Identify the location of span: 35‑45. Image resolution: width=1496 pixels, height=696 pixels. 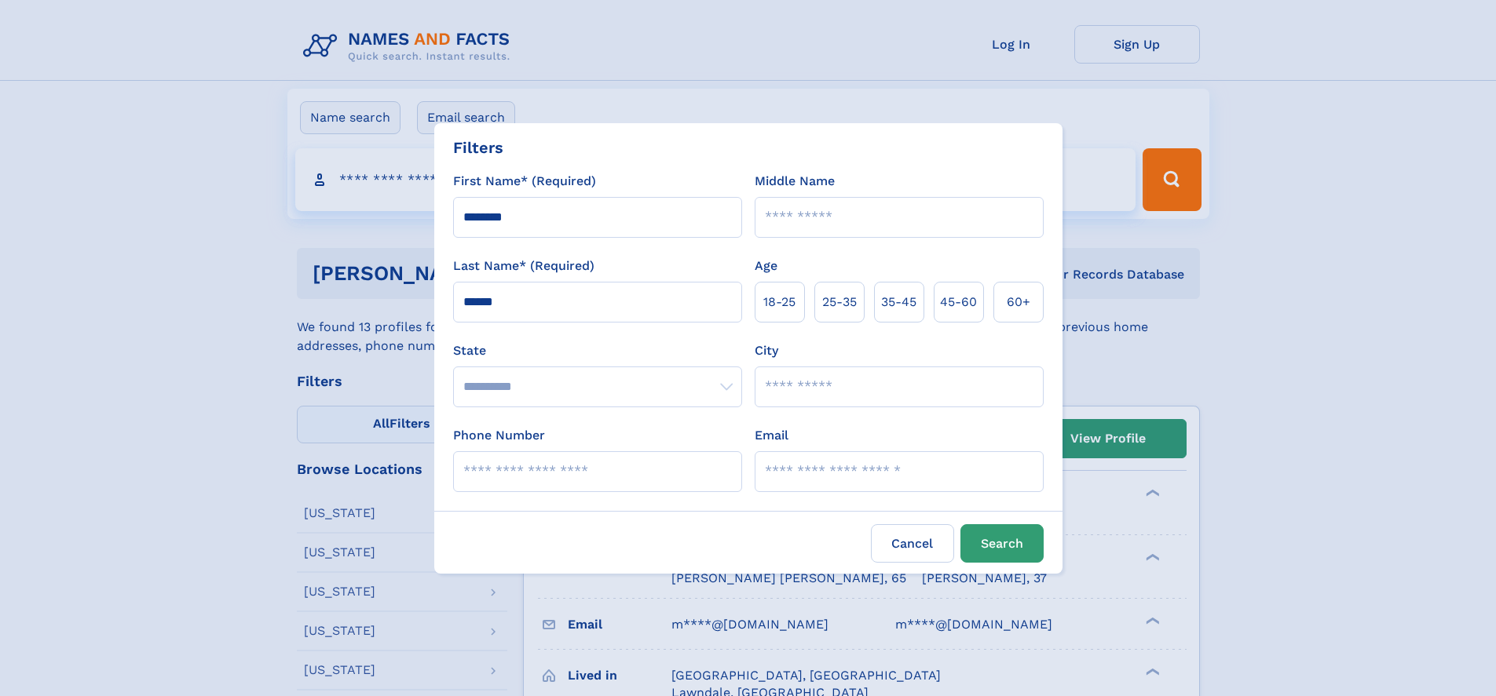
(898, 302).